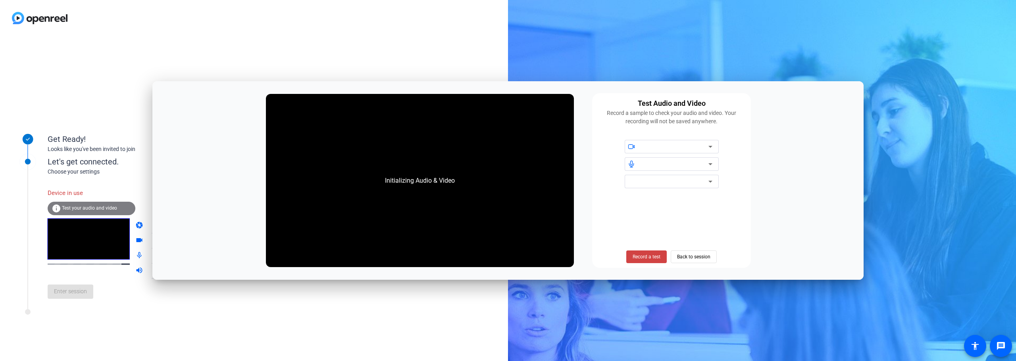 This screenshot has height=361, width=1016. Describe the element at coordinates (671, 117) in the screenshot. I see `div: Record a sample to check your audio and video. Your recording will not be saved anywhere.` at that location.